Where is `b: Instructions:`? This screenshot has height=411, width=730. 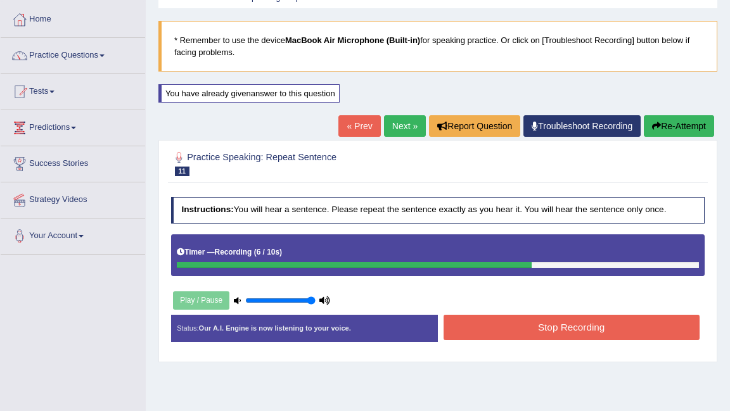
b: Instructions: is located at coordinates (207, 209).